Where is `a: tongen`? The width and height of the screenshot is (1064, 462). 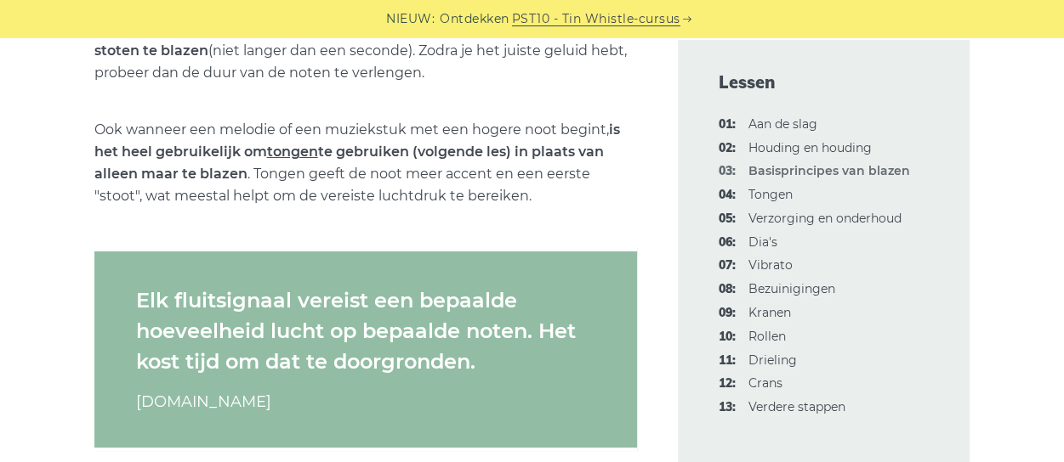 a: tongen is located at coordinates (292, 151).